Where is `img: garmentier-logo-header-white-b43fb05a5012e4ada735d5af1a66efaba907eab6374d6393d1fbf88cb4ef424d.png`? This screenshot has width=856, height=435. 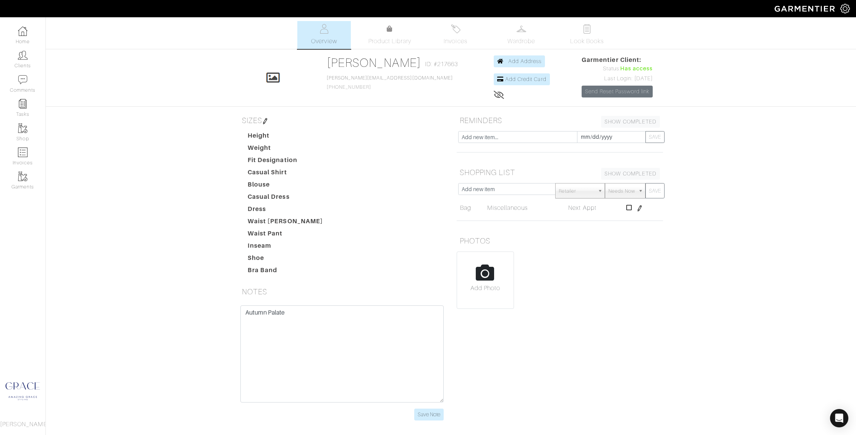 img: garmentier-logo-header-white-b43fb05a5012e4ada735d5af1a66efaba907eab6374d6393d1fbf88cb4ef424d.png is located at coordinates (805, 8).